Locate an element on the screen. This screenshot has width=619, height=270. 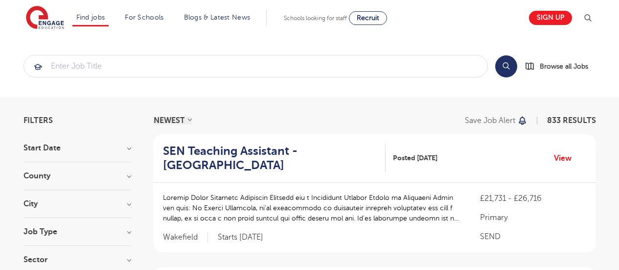
h3: County is located at coordinates (77, 176).